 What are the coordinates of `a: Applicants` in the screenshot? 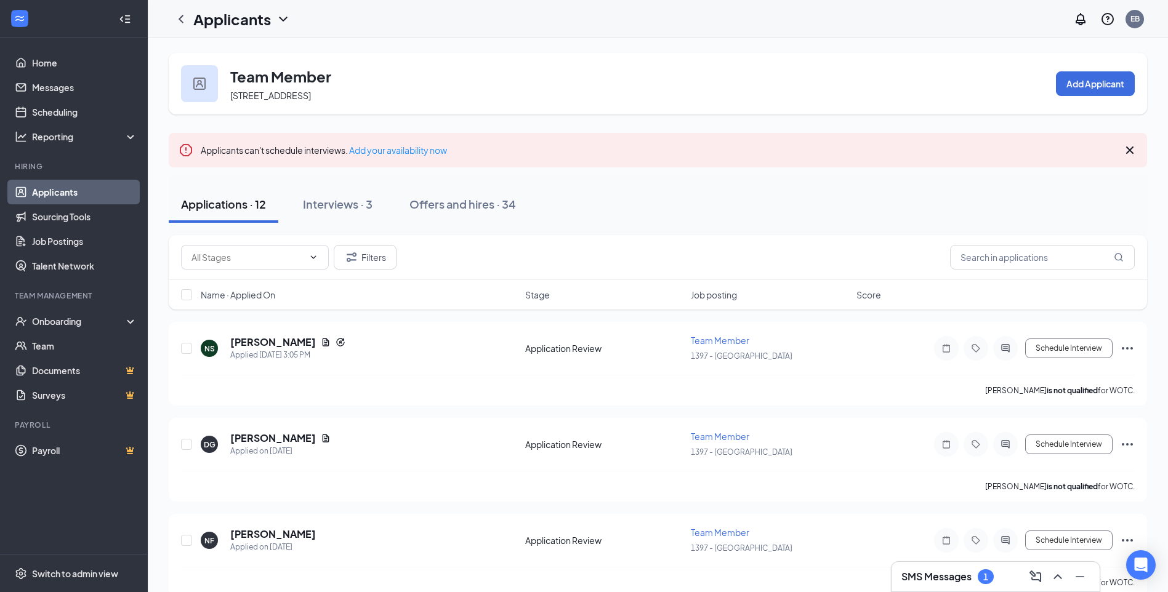 It's located at (84, 192).